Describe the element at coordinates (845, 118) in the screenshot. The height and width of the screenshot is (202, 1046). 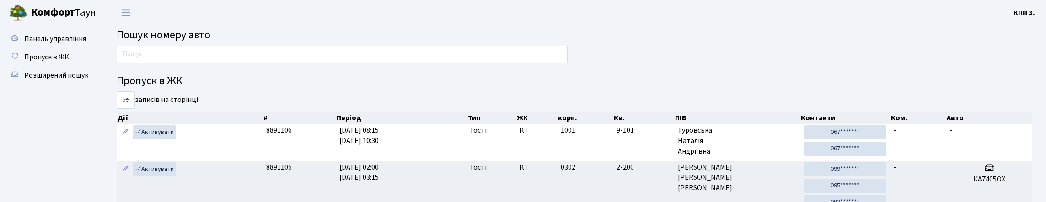
I see `th: Контакти` at that location.